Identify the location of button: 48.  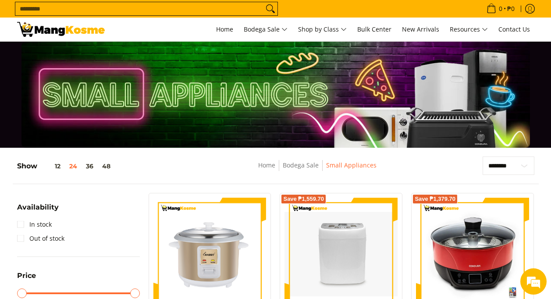
(106, 166).